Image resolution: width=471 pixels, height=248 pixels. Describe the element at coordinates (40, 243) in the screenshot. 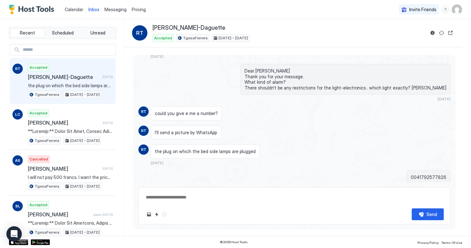

I see `div: Google Play Store` at that location.